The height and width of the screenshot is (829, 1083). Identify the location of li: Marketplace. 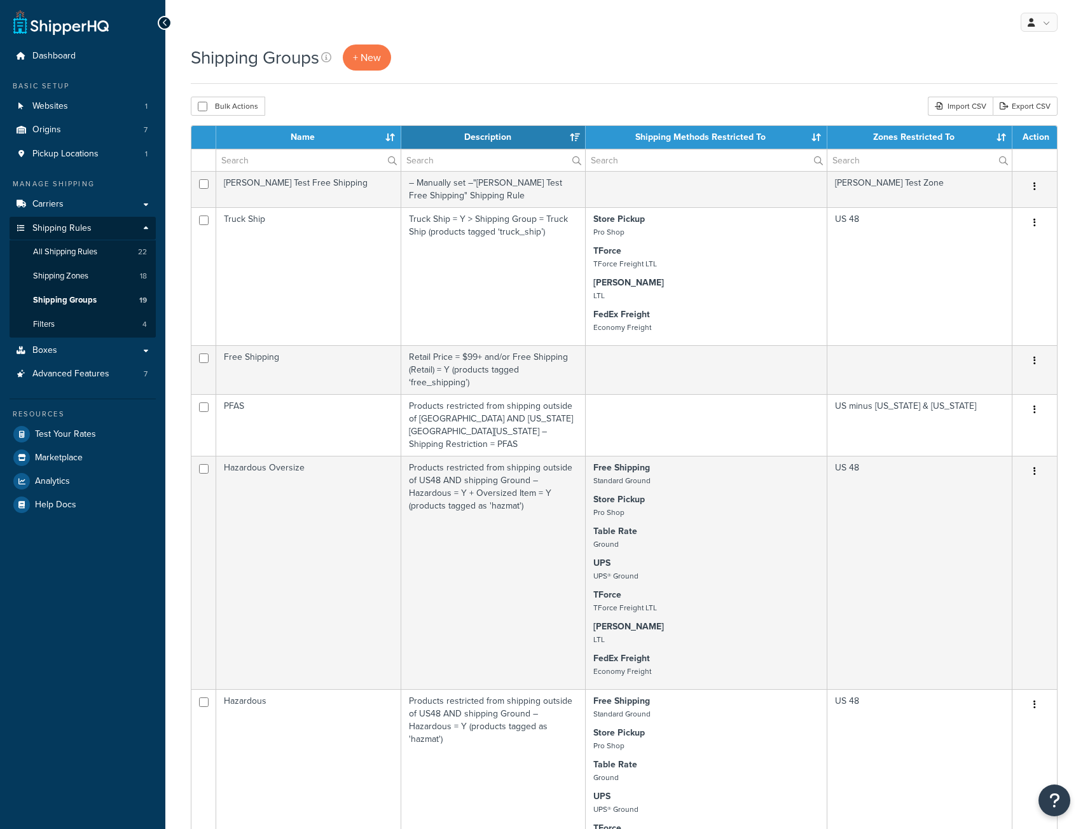
(83, 458).